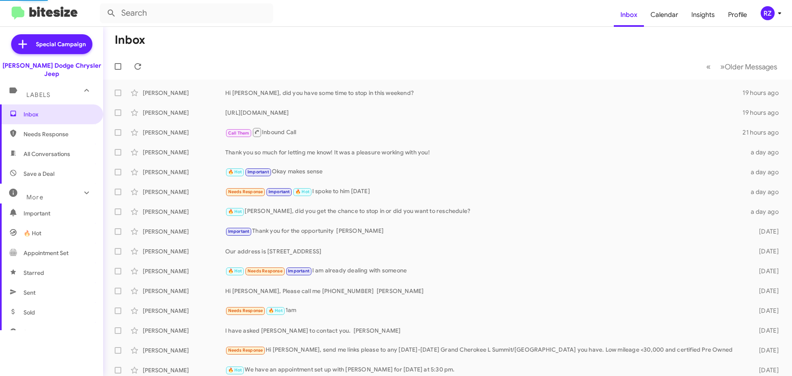  I want to click on nav: Page navigation example, so click(741, 66).